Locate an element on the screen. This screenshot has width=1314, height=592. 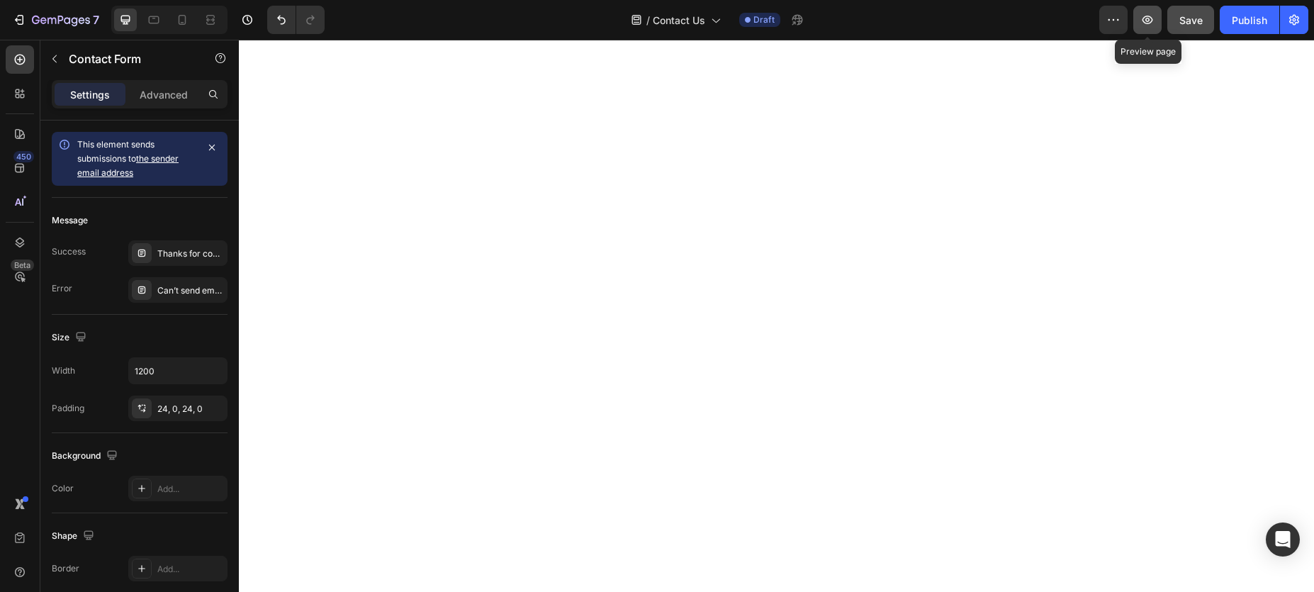
p: Advanced is located at coordinates (164, 94).